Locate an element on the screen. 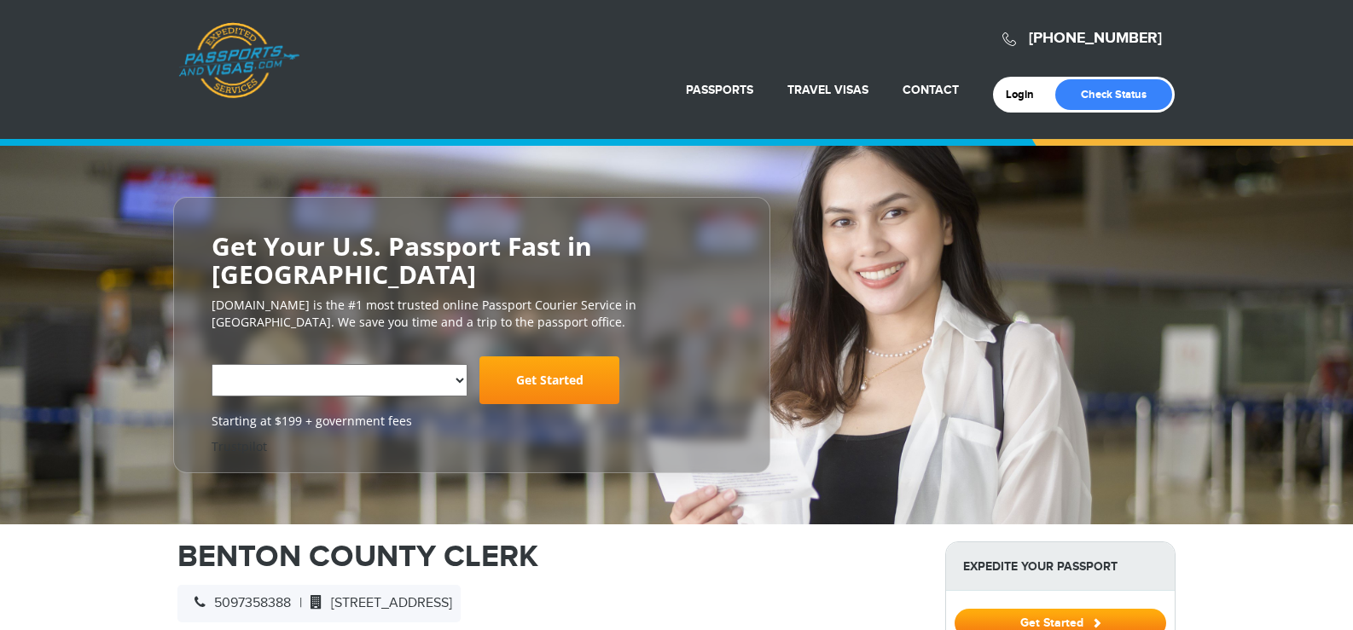 The image size is (1353, 630). strong: Expedite Your Passport is located at coordinates (1060, 566).